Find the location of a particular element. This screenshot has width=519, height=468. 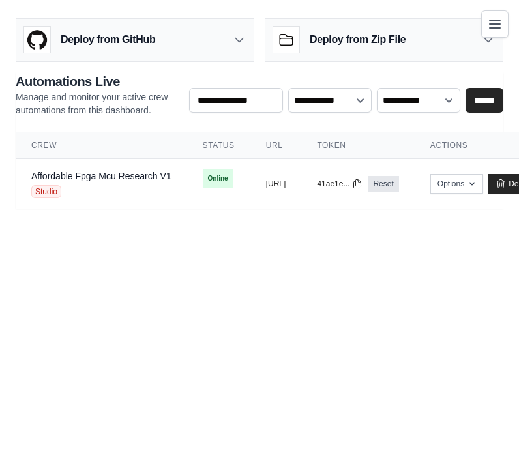

img: GitHub Logo is located at coordinates (37, 40).